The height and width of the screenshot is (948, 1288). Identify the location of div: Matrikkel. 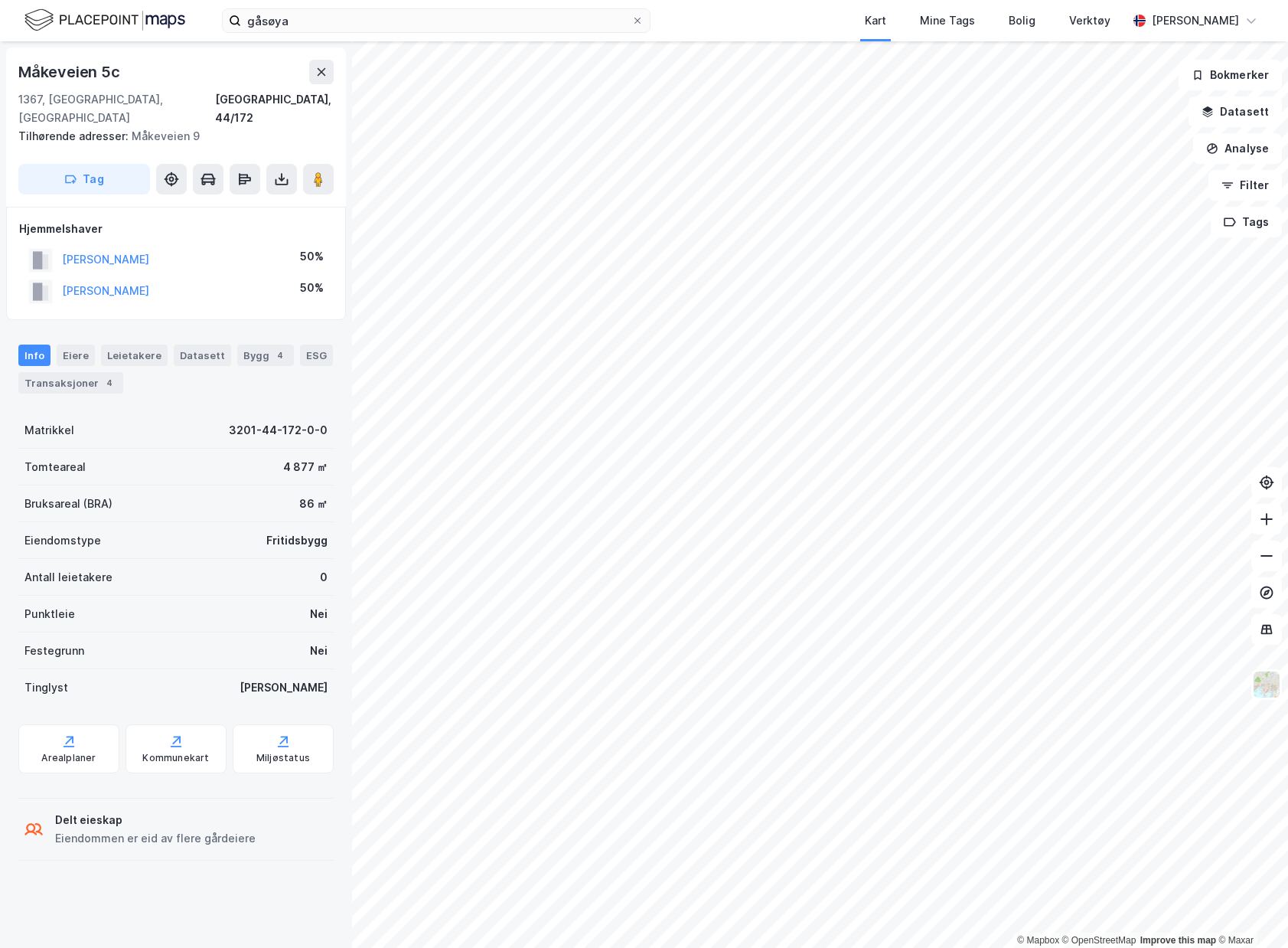
(49, 430).